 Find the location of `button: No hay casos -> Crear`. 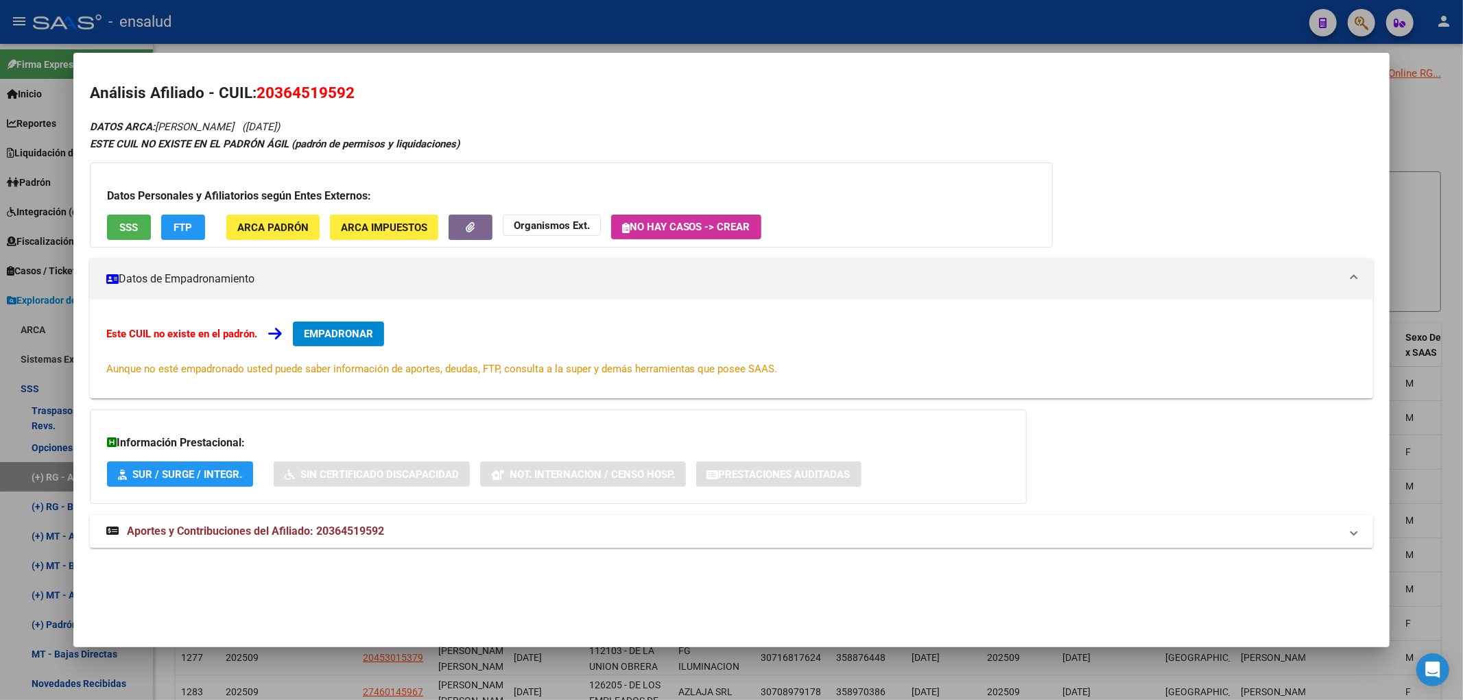

button: No hay casos -> Crear is located at coordinates (686, 227).